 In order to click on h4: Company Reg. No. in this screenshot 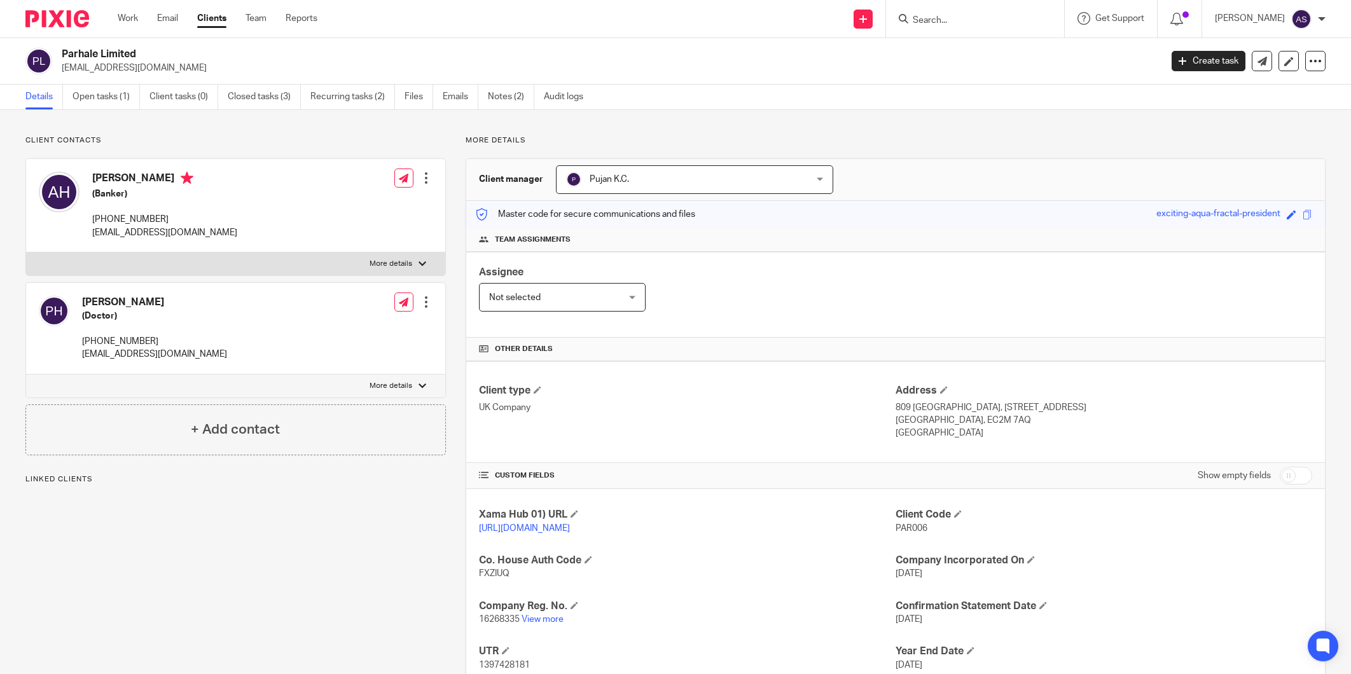, I will do `click(687, 606)`.